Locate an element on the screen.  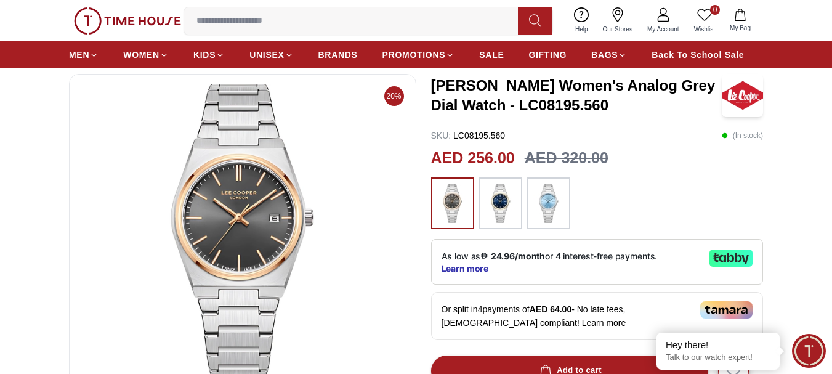
span: My Bag is located at coordinates (740, 28).